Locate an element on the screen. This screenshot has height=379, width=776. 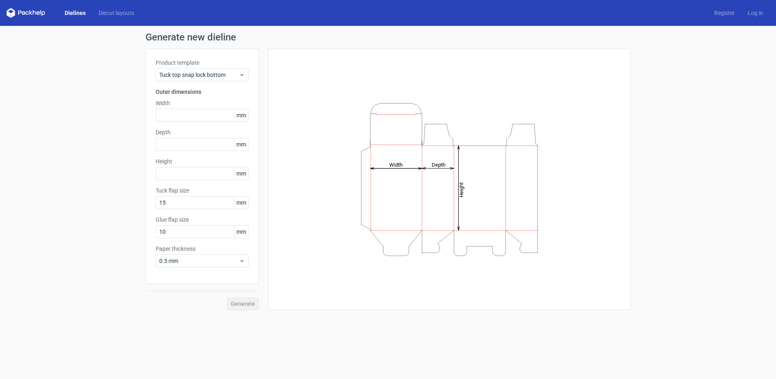
h1: Generate new dieline is located at coordinates (388, 37).